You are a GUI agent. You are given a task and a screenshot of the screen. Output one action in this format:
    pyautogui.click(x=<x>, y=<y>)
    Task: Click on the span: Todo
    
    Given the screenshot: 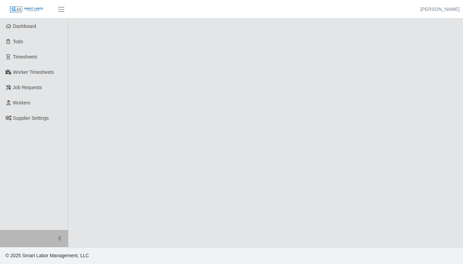 What is the action you would take?
    pyautogui.click(x=18, y=42)
    